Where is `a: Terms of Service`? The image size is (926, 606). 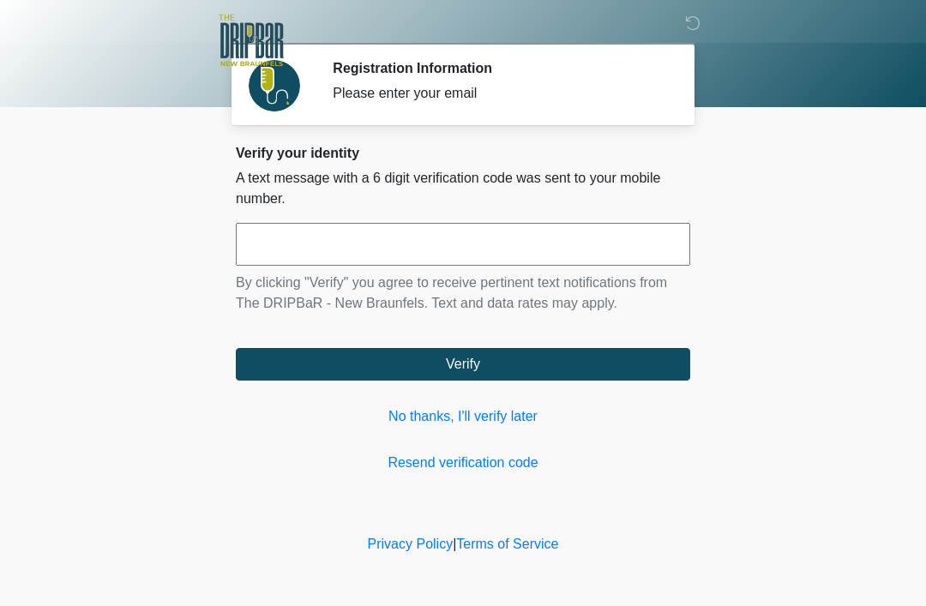 a: Terms of Service is located at coordinates (507, 544).